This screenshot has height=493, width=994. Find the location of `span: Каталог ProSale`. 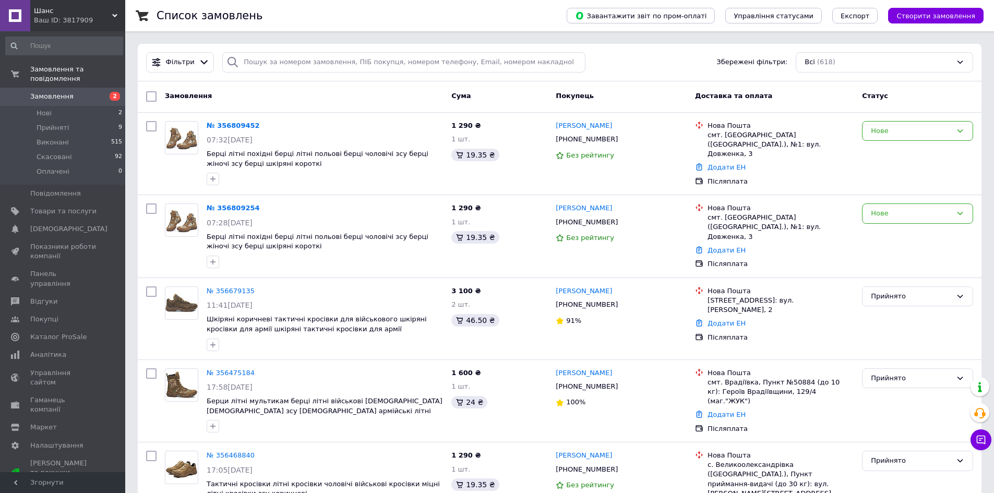

span: Каталог ProSale is located at coordinates (58, 337).